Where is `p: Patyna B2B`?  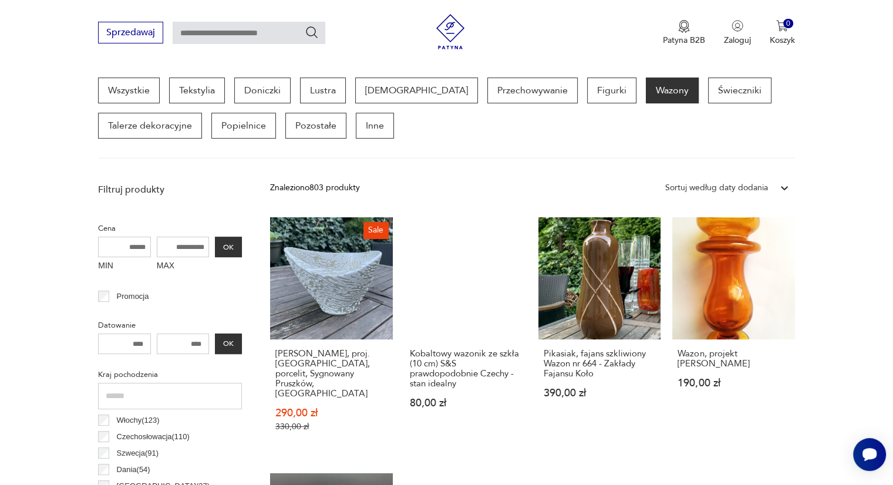 p: Patyna B2B is located at coordinates (684, 40).